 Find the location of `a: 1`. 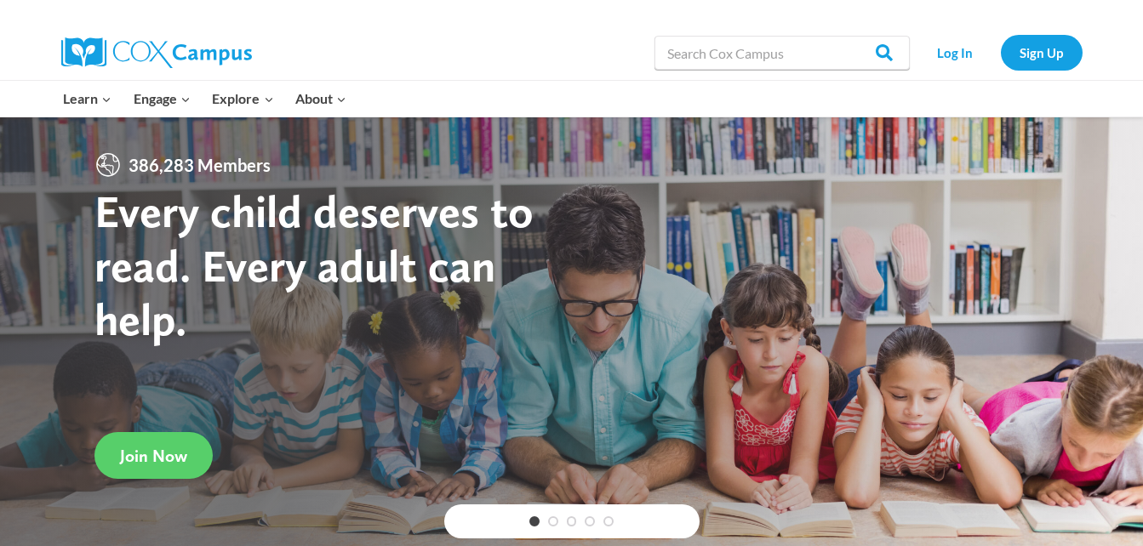

a: 1 is located at coordinates (534, 522).